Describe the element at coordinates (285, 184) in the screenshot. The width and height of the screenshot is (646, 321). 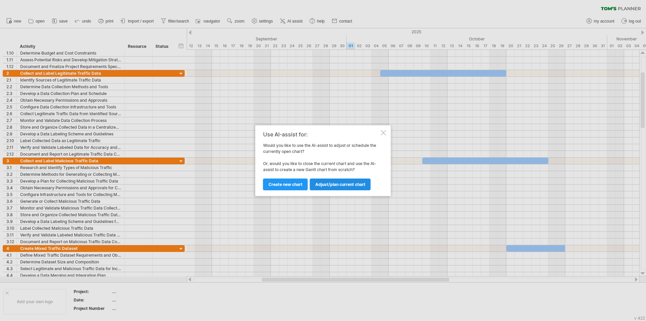
I see `span: Create new chart` at that location.